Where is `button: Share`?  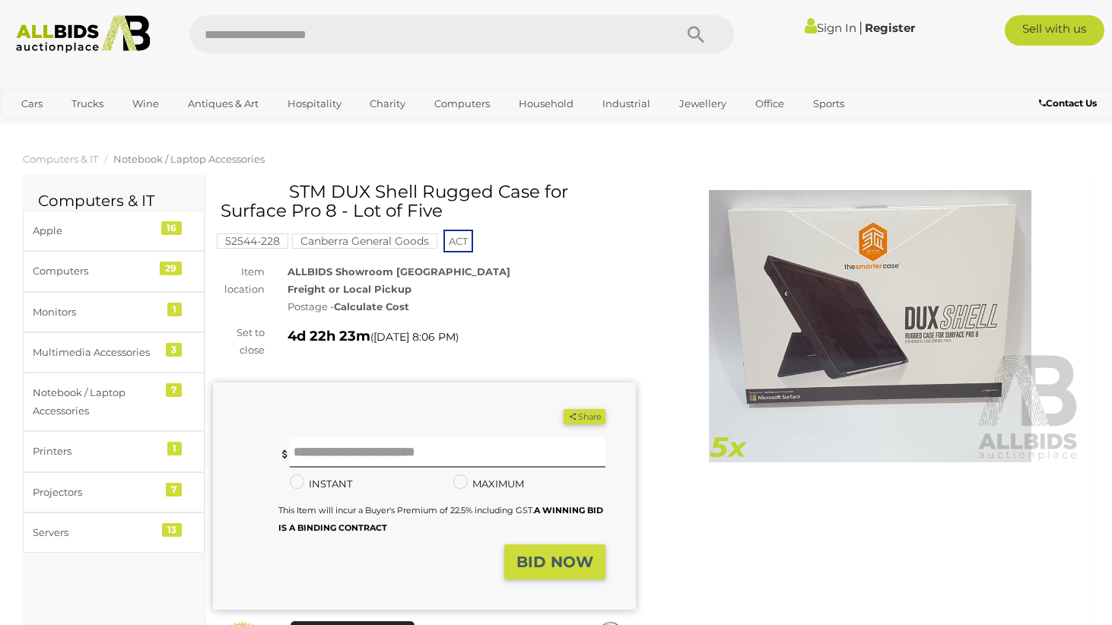 button: Share is located at coordinates (584, 417).